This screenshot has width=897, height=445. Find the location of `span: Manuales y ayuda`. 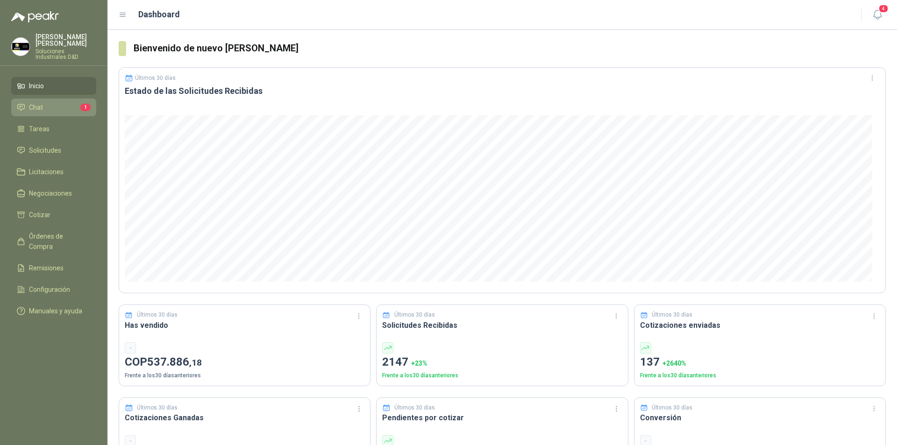

span: Manuales y ayuda is located at coordinates (56, 311).